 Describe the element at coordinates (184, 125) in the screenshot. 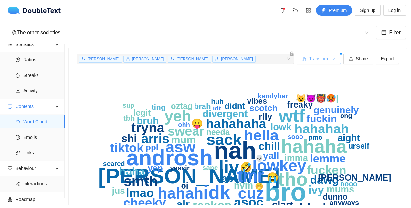

I see `text: ohh` at that location.